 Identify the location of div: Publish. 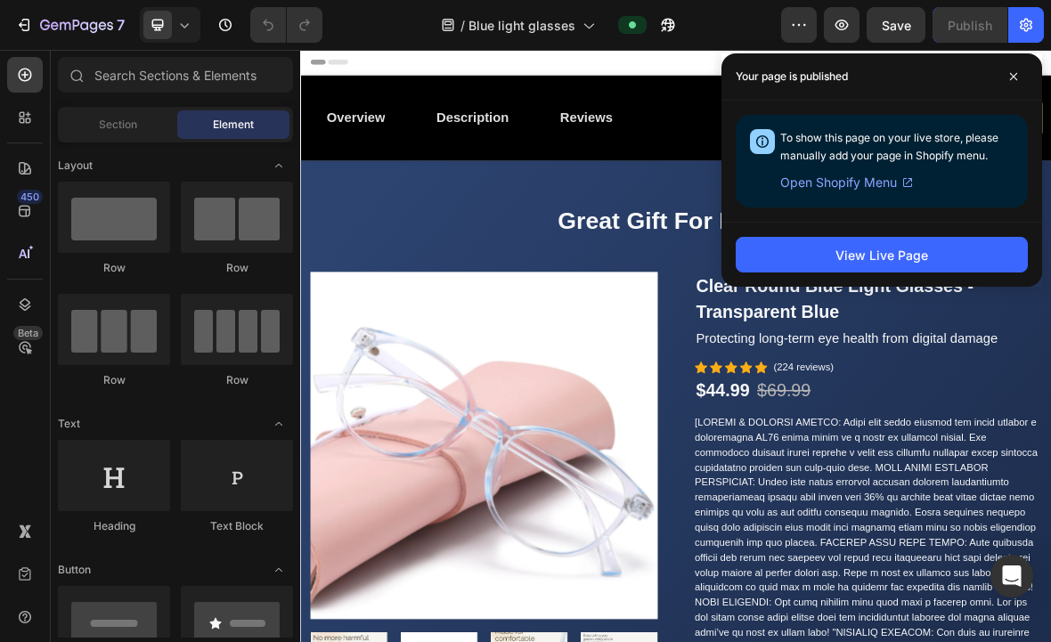
(970, 25).